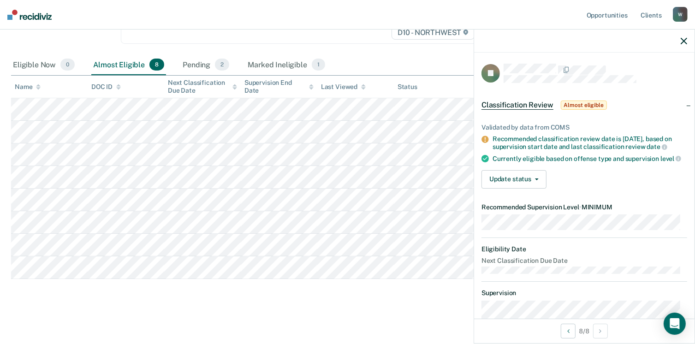  Describe the element at coordinates (279, 87) in the screenshot. I see `div: Supervision End Date` at that location.